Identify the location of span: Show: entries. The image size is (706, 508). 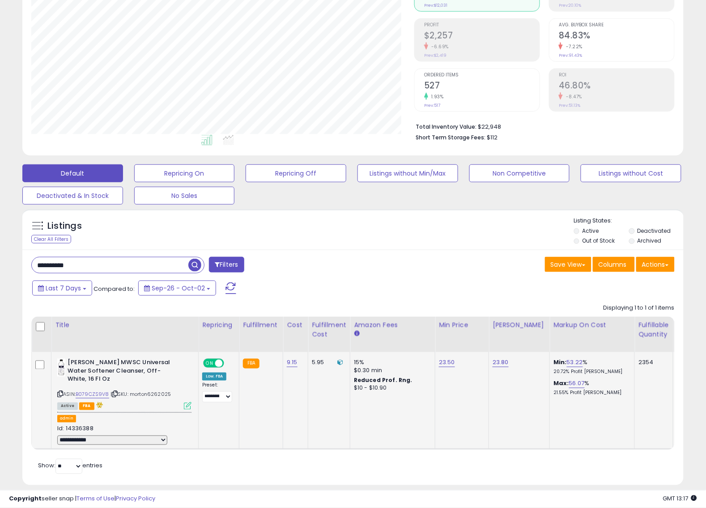
(70, 466).